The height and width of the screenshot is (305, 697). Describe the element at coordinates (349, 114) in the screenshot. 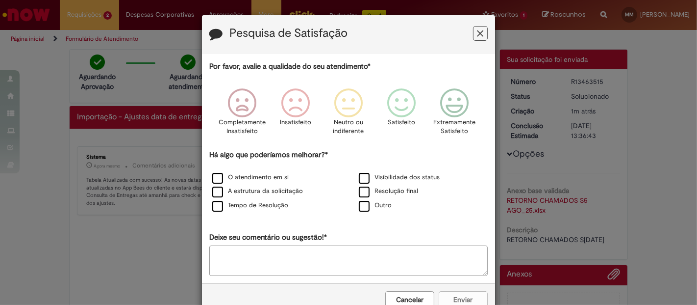

I see `div: Neutro ou indiferente` at that location.